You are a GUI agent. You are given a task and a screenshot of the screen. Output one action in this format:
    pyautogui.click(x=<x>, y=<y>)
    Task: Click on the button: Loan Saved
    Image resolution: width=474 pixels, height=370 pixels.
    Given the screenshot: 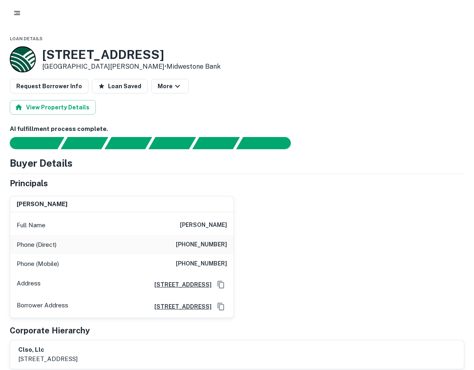 What is the action you would take?
    pyautogui.click(x=120, y=86)
    